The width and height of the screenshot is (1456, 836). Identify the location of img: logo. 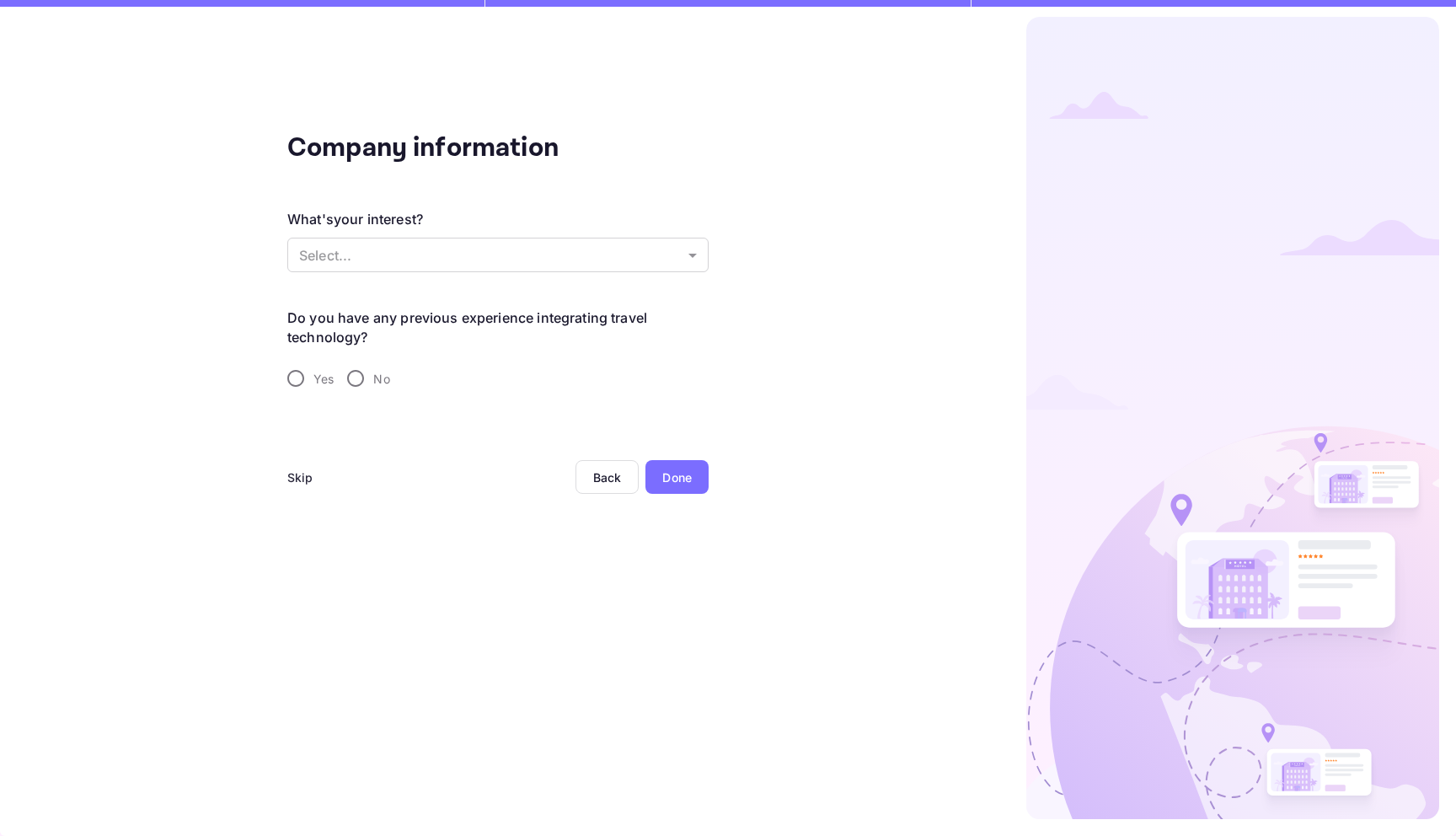
(1232, 418).